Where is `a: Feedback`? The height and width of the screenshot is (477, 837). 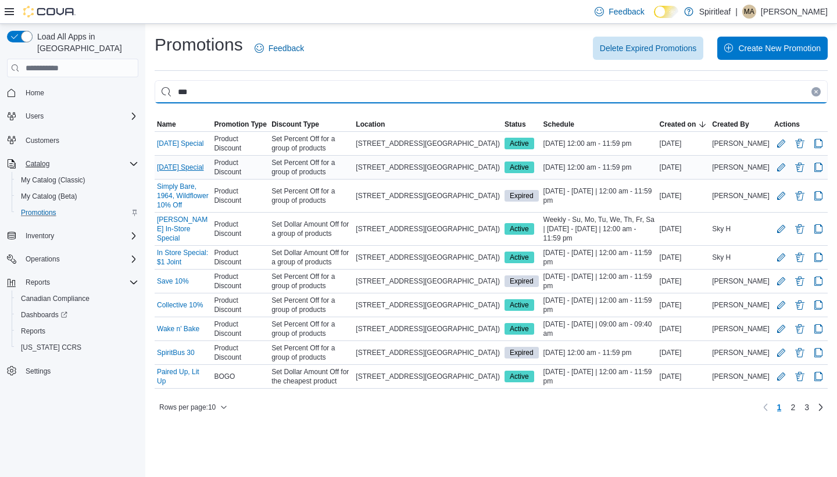
a: Feedback is located at coordinates (279, 48).